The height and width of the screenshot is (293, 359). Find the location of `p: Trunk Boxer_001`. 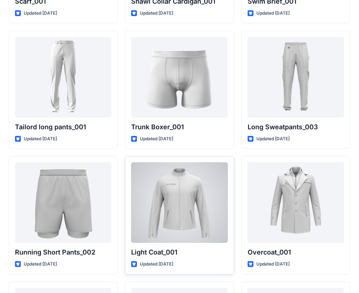

p: Trunk Boxer_001 is located at coordinates (180, 127).